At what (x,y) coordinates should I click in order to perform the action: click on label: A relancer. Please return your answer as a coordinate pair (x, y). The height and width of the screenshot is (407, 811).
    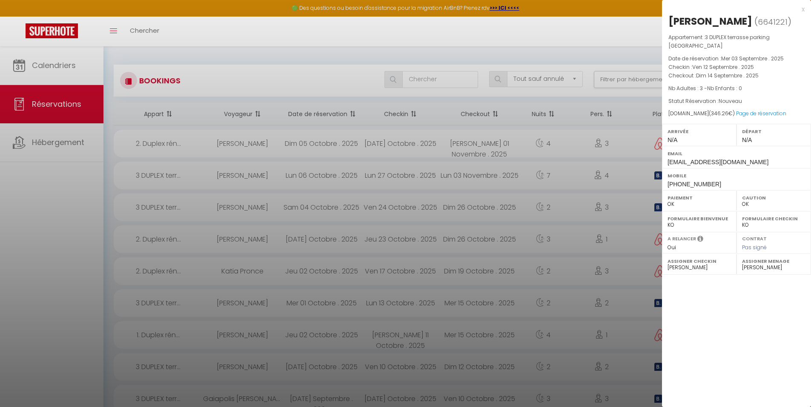
    Looking at the image, I should click on (681, 239).